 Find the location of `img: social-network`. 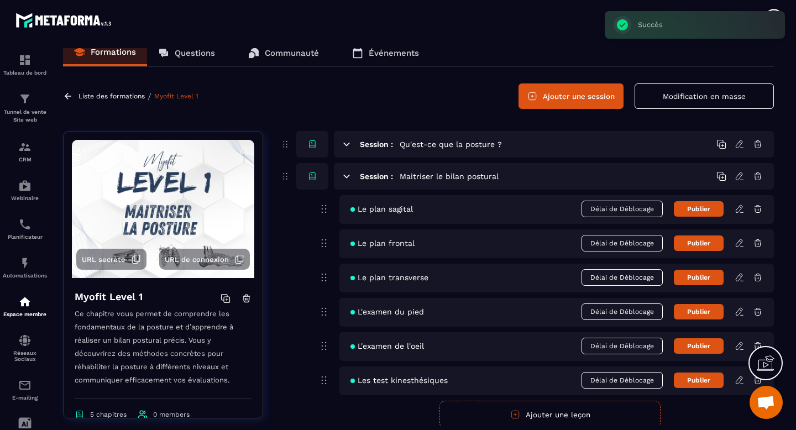

img: social-network is located at coordinates (25, 341).